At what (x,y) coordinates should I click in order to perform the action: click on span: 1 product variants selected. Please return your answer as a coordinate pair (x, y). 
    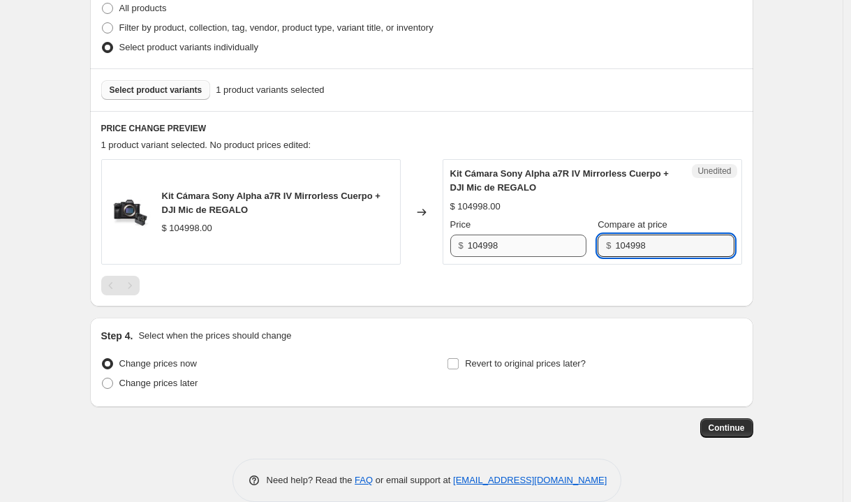
    Looking at the image, I should click on (269, 90).